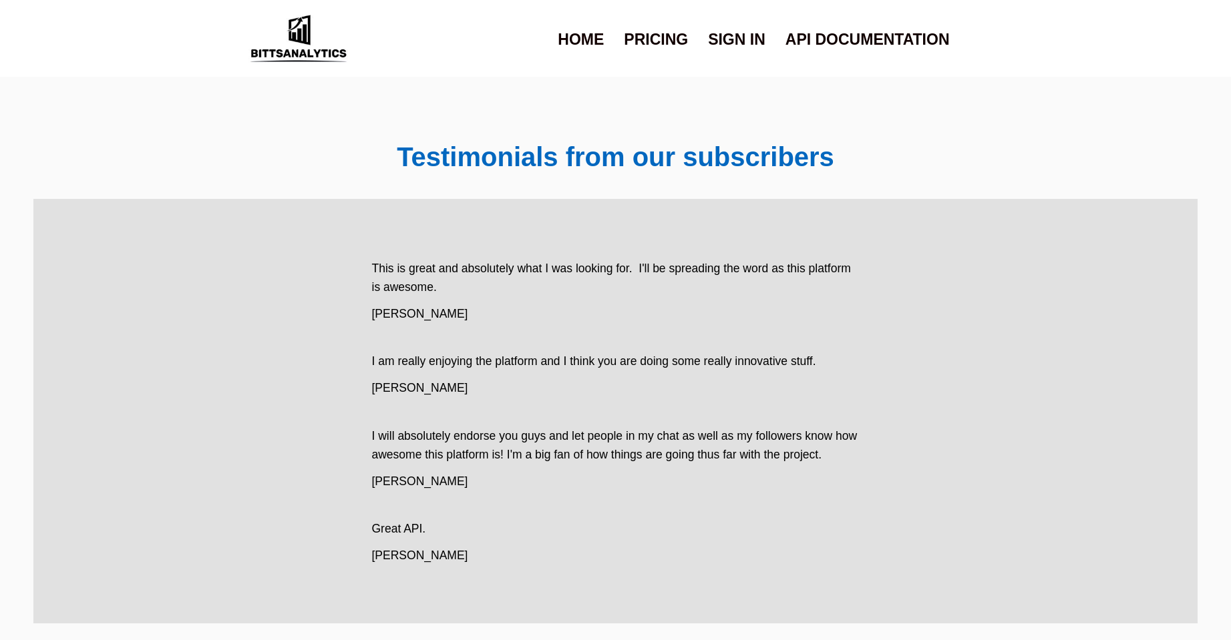  I want to click on blockquote: Great API., so click(420, 529).